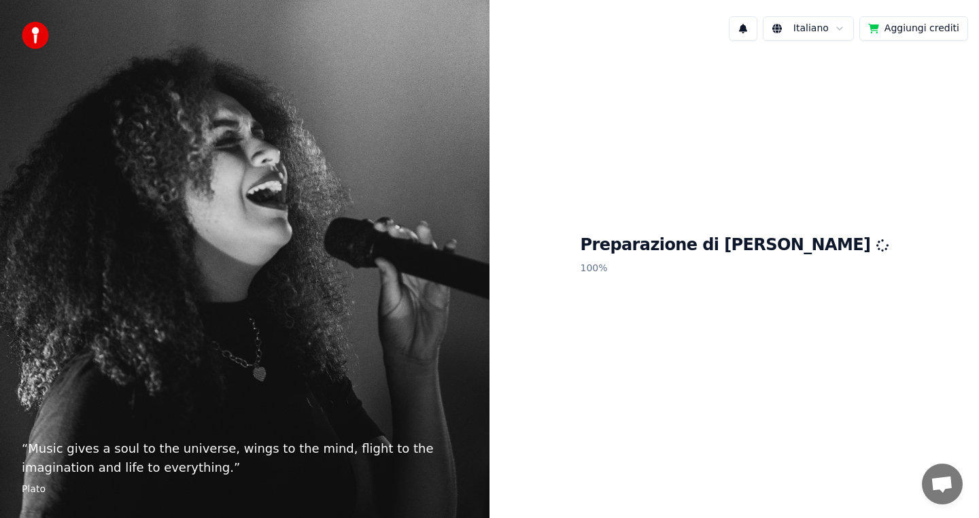 Image resolution: width=979 pixels, height=518 pixels. What do you see at coordinates (914, 29) in the screenshot?
I see `button: Aggiungi crediti` at bounding box center [914, 29].